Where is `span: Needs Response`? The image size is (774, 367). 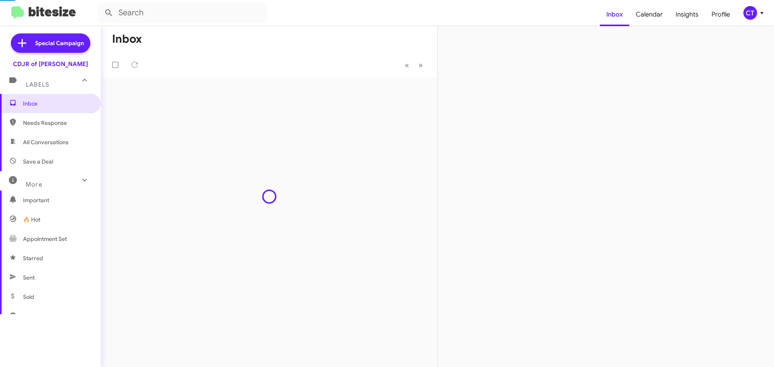 span: Needs Response is located at coordinates (57, 123).